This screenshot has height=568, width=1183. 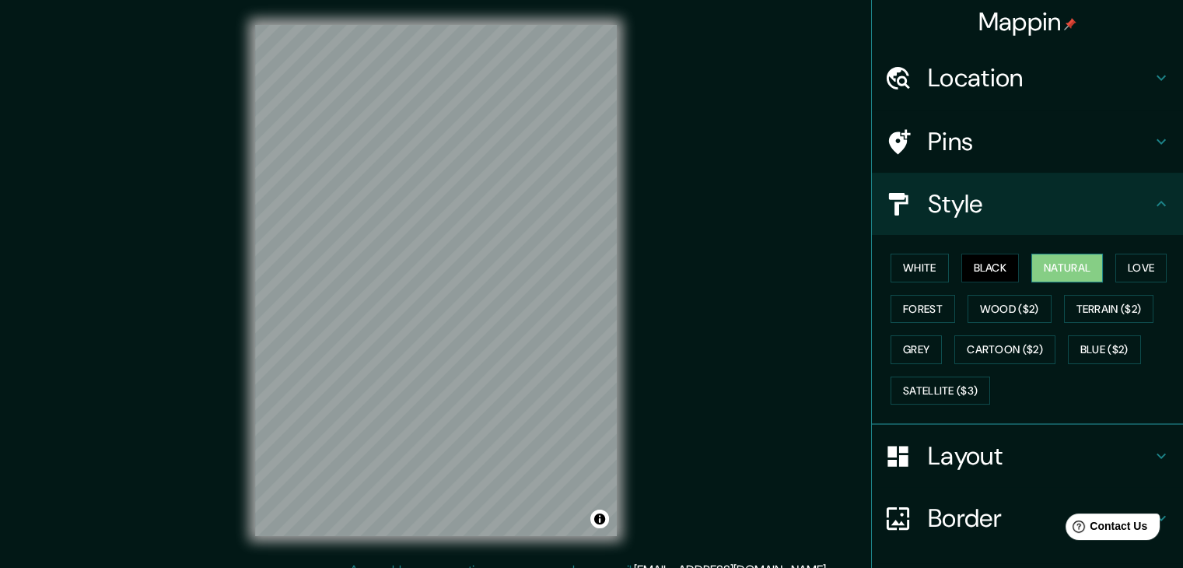 I want to click on button: Terrain ($2), so click(x=1109, y=309).